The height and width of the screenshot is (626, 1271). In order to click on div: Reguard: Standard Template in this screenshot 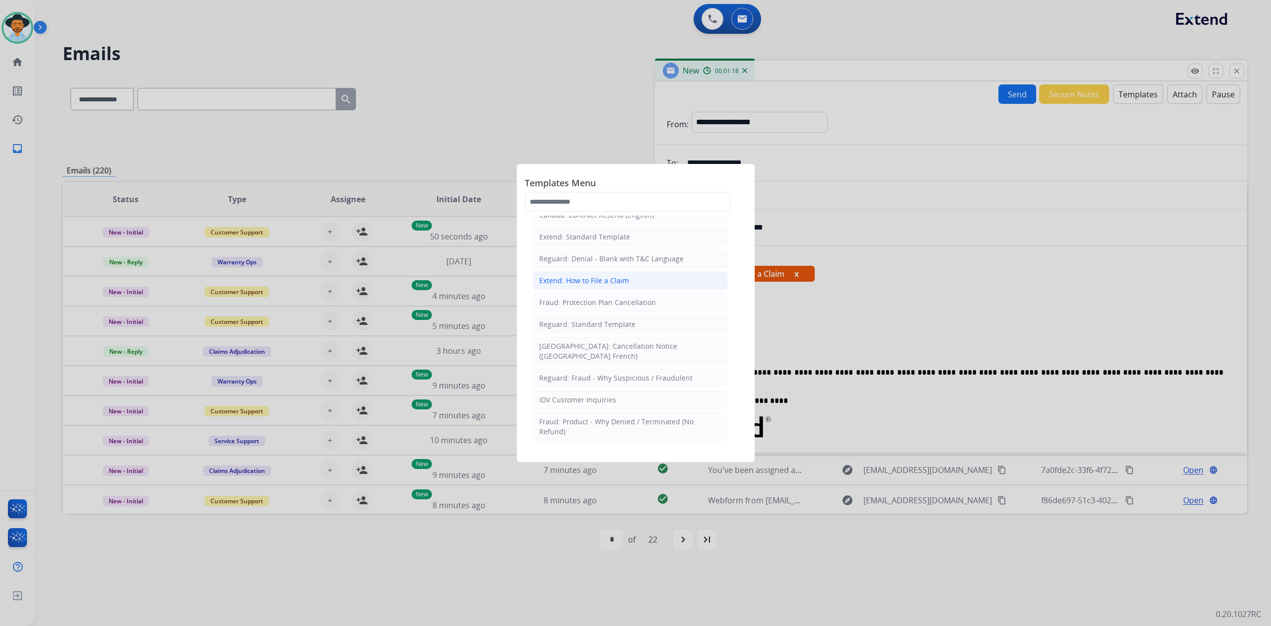, I will do `click(587, 324)`.